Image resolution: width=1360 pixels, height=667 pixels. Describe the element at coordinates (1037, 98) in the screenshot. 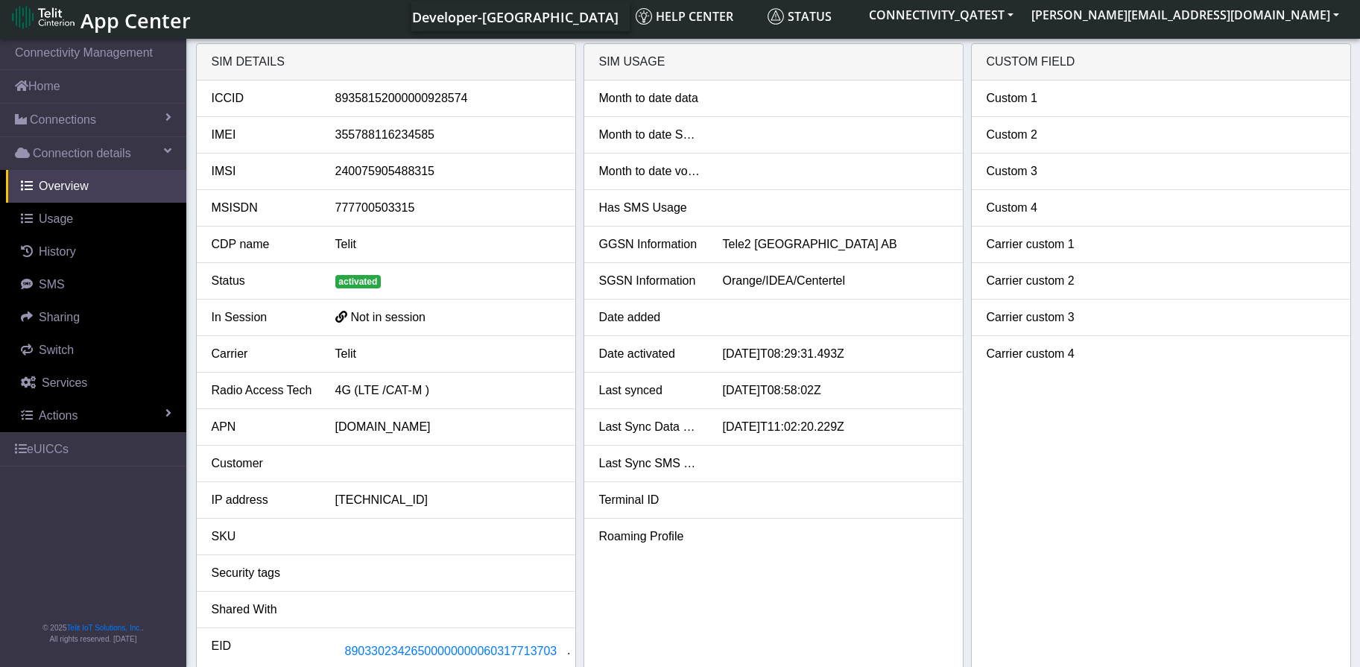

I see `div: Custom 1` at that location.